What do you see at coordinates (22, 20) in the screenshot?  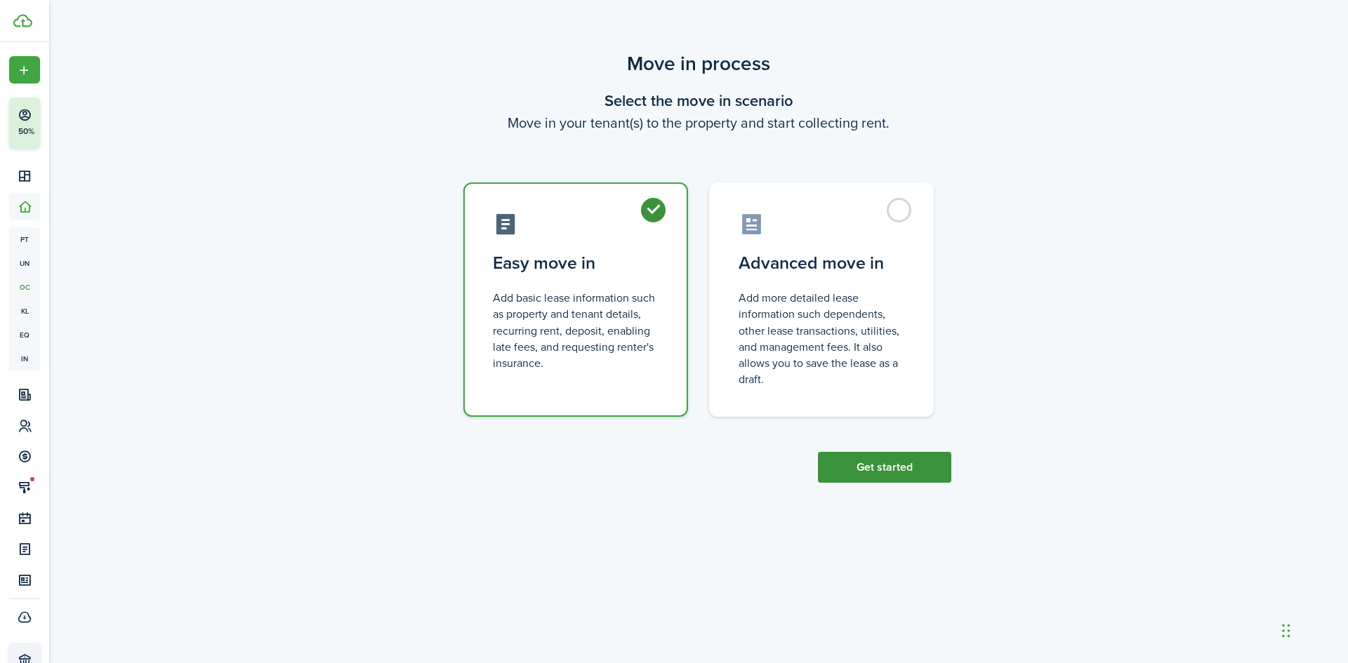 I see `img: TenantCloud` at bounding box center [22, 20].